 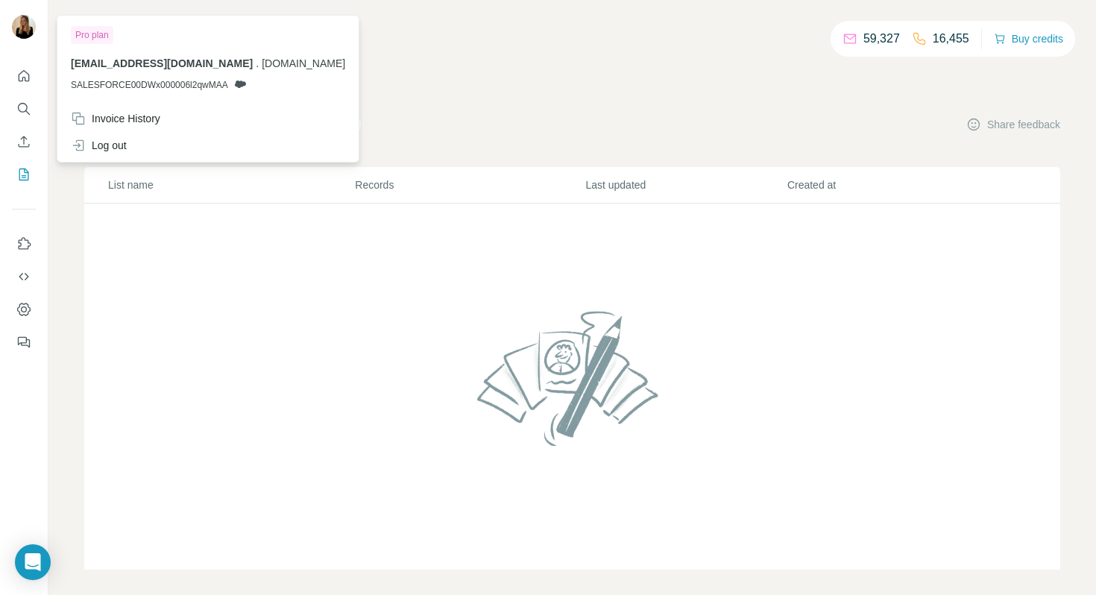 What do you see at coordinates (24, 174) in the screenshot?
I see `button: My lists` at bounding box center [24, 174].